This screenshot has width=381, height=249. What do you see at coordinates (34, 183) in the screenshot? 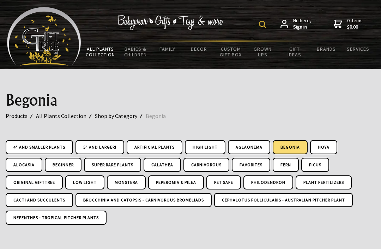
I see `a: Original GiftTree` at bounding box center [34, 183].